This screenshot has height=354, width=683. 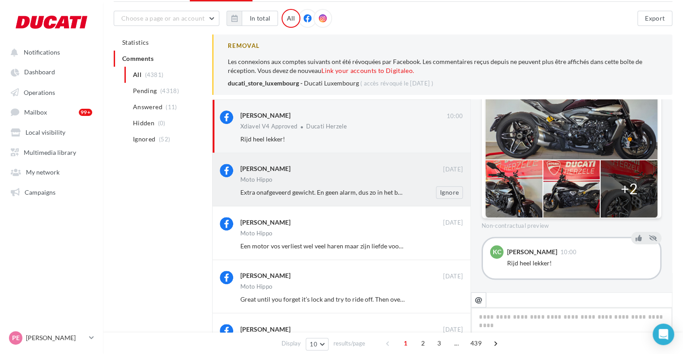 I want to click on div: Removal, so click(x=443, y=46).